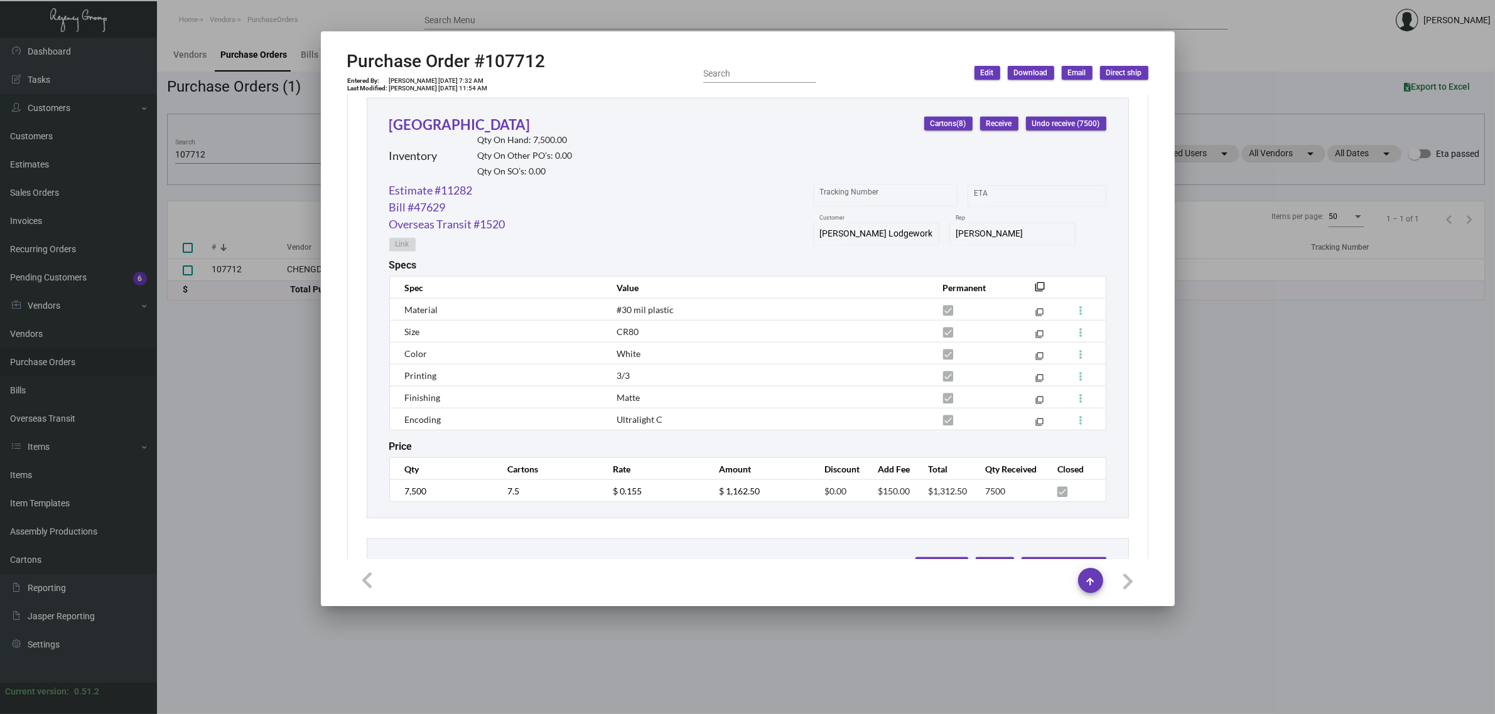 The width and height of the screenshot is (1495, 714). Describe the element at coordinates (1063, 564) in the screenshot. I see `button: Undo receive (22000)` at that location.